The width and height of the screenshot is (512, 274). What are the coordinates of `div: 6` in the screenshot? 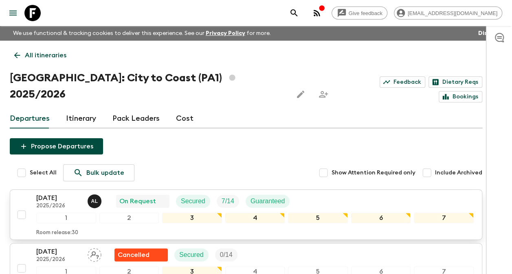 It's located at (381, 218).